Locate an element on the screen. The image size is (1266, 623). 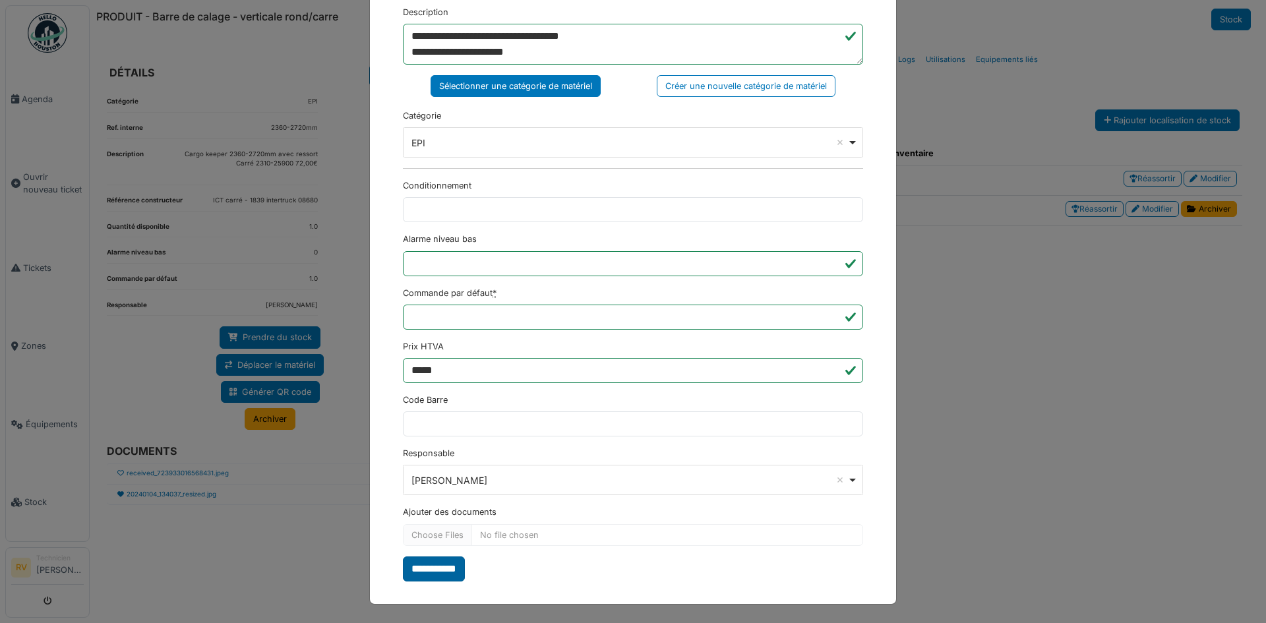
label: Description is located at coordinates (425, 12).